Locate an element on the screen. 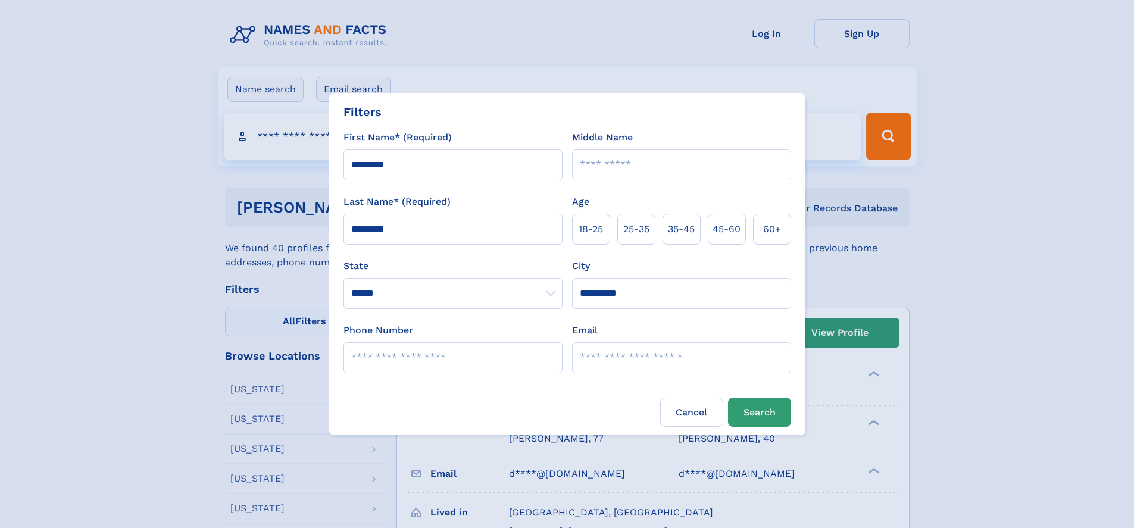  span: 45‑60 is located at coordinates (727, 229).